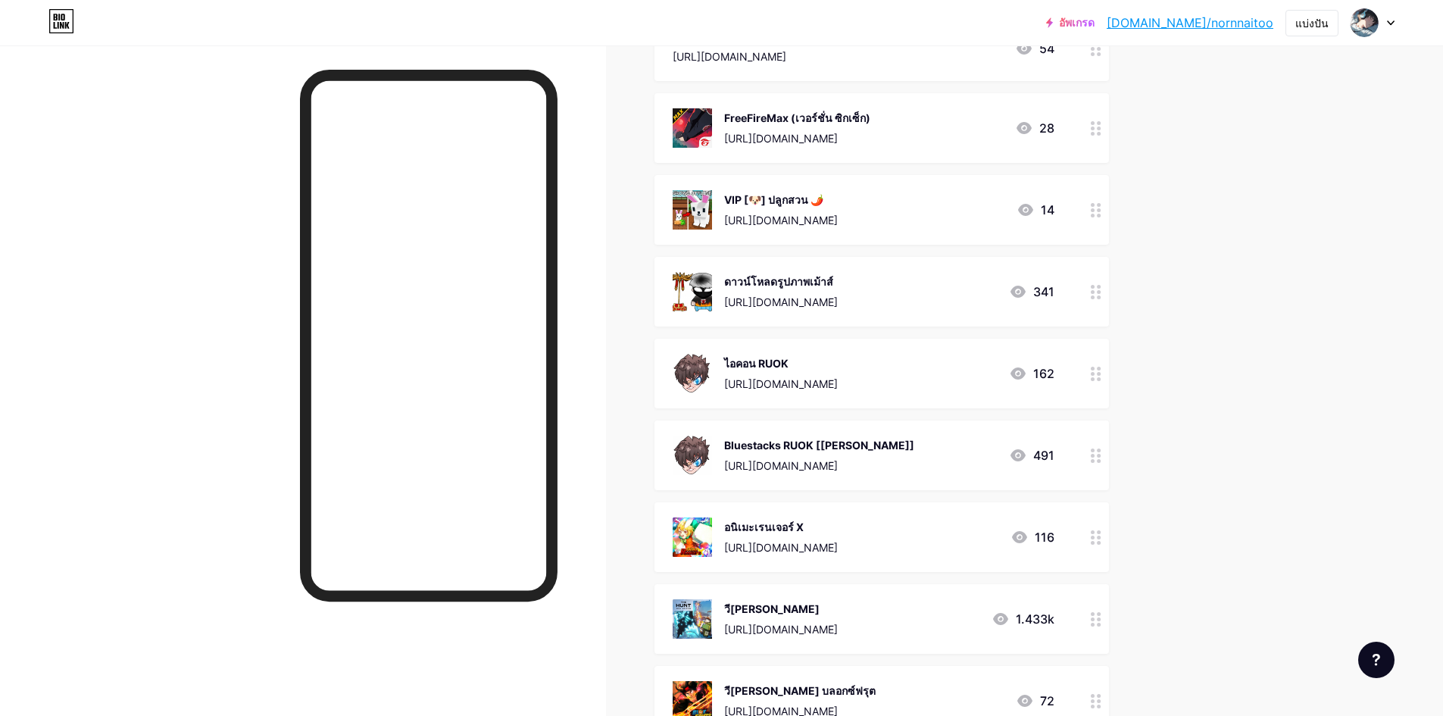 This screenshot has height=716, width=1443. Describe the element at coordinates (1035, 619) in the screenshot. I see `font: 1.433k` at that location.